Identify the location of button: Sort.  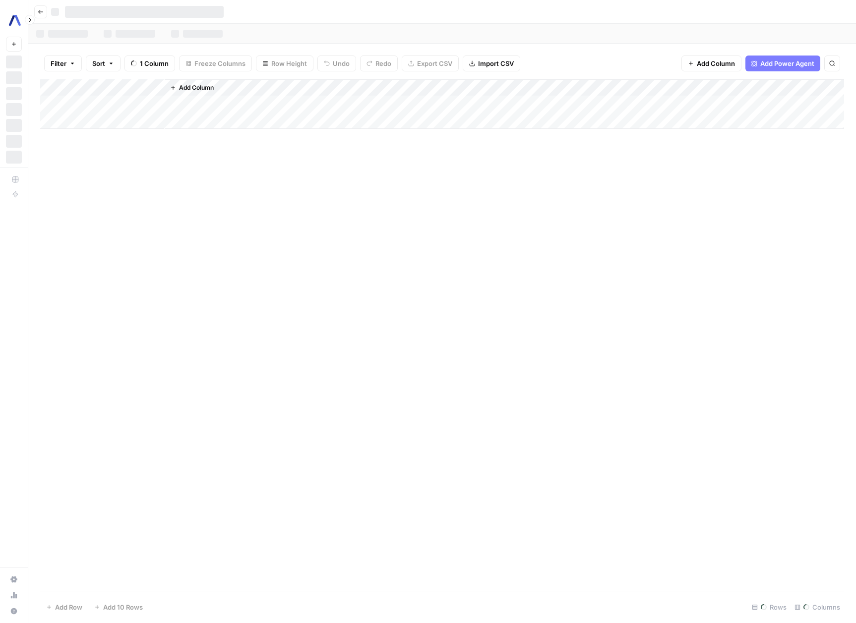
(103, 63).